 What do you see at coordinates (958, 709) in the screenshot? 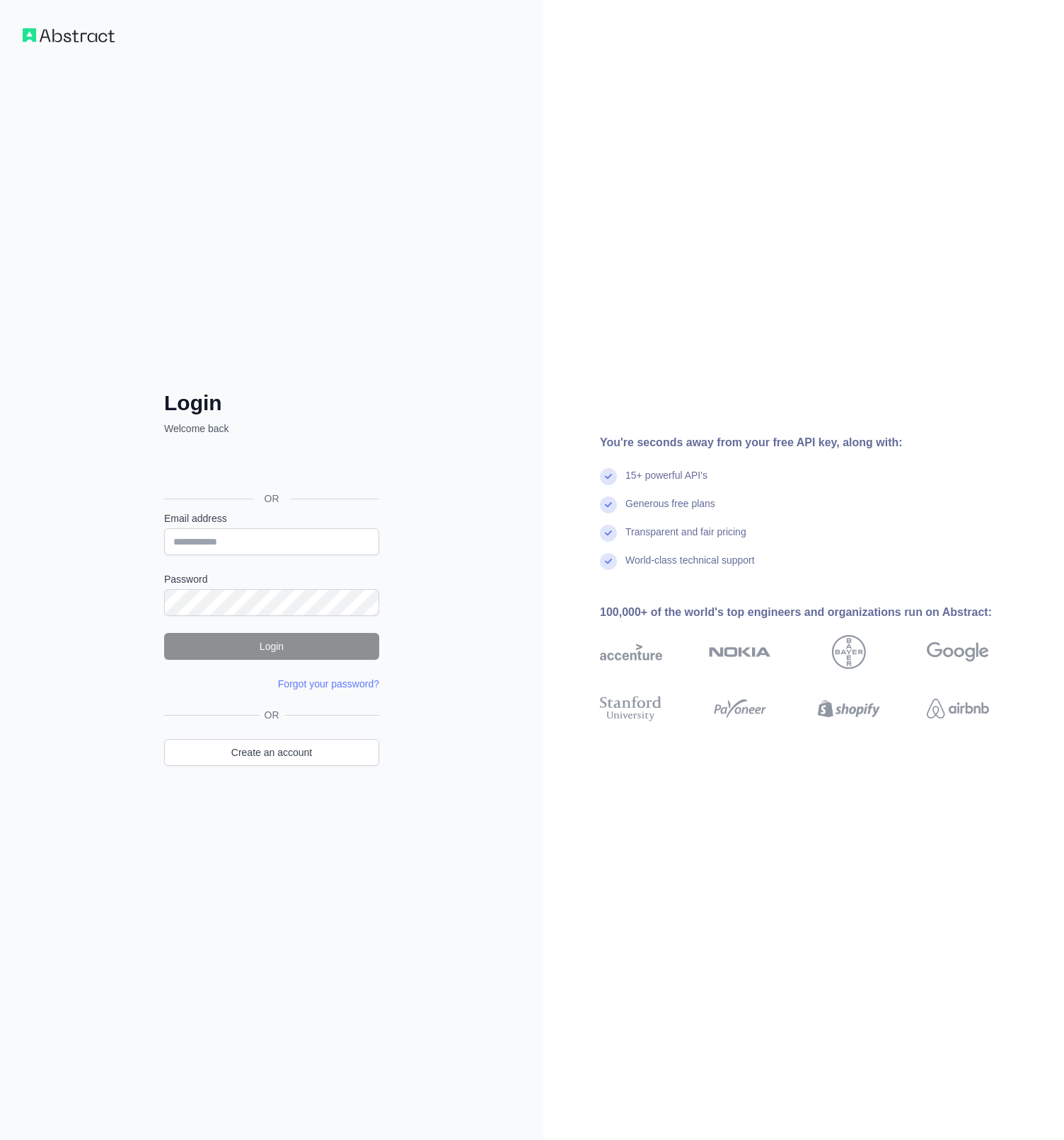
I see `img: airbnb` at bounding box center [958, 709].